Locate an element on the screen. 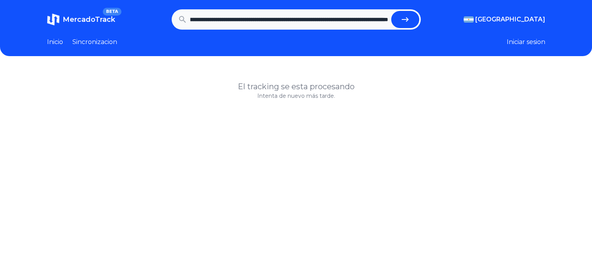 The image size is (592, 265). a: Inicio is located at coordinates (55, 42).